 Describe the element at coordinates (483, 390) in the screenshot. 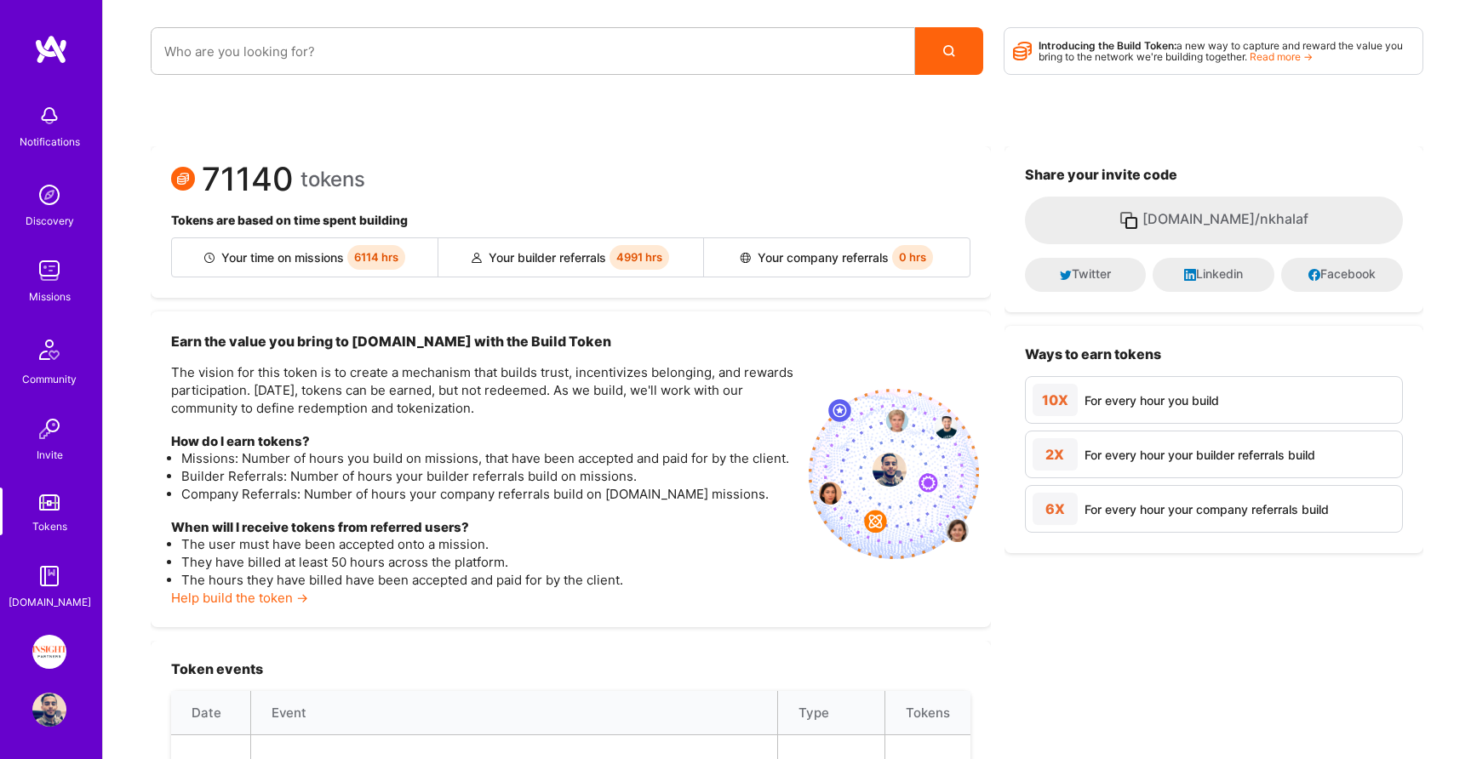

I see `p: The vision for this token is to create a mechanism that builds trust, incentivizes belonging, and...` at that location.